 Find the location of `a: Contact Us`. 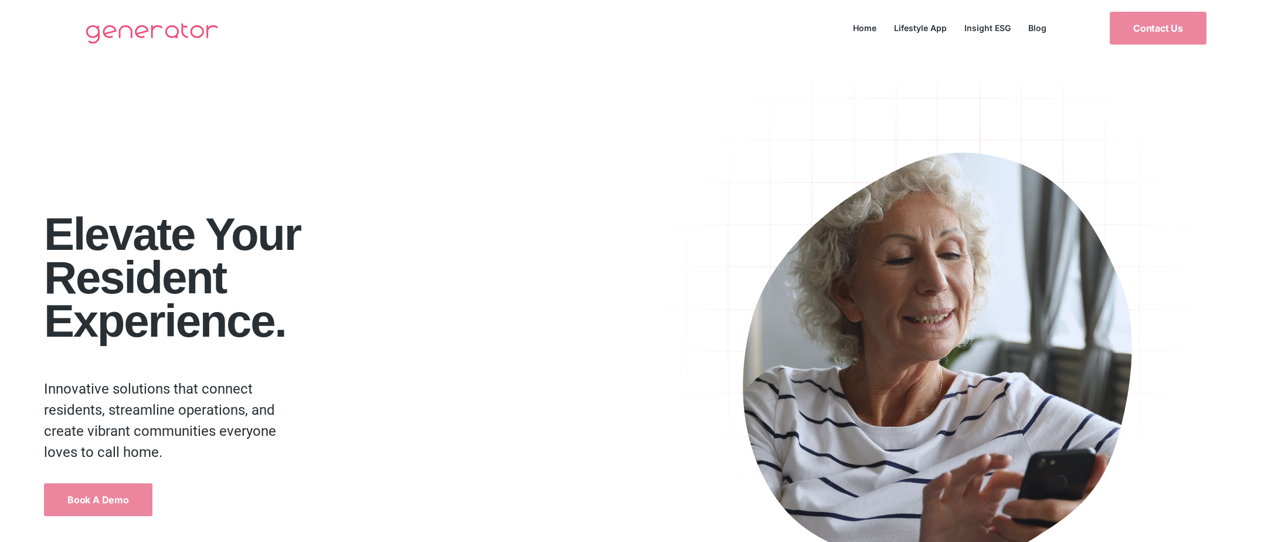

a: Contact Us is located at coordinates (1158, 28).